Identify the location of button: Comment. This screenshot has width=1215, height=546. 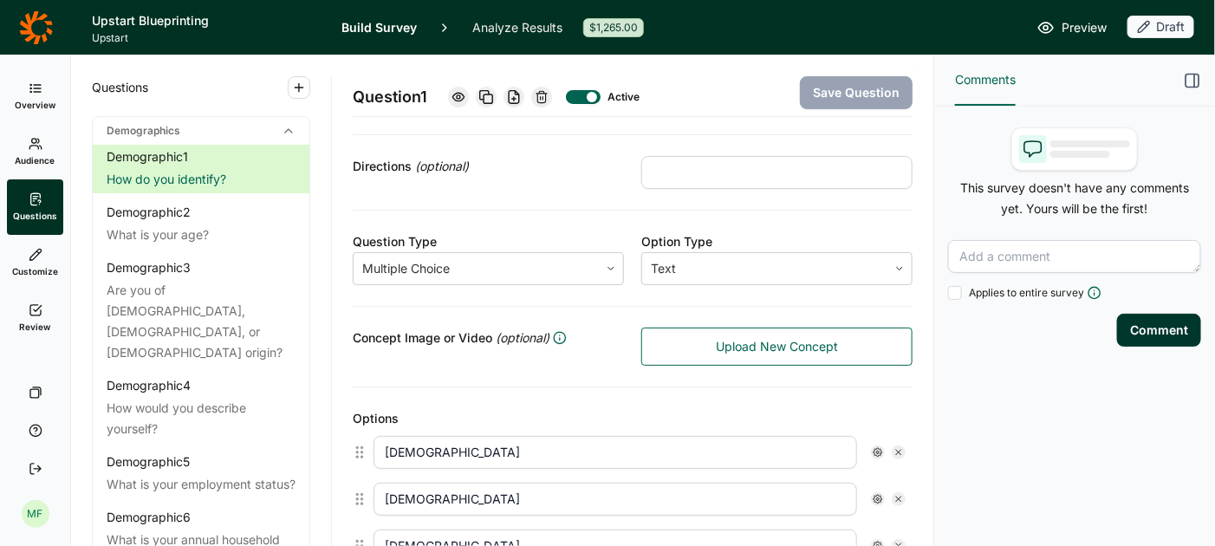
(1158, 330).